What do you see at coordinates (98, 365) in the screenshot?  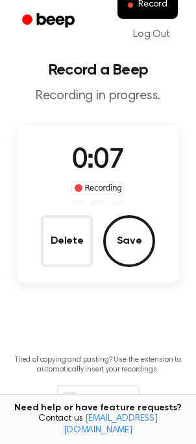 I see `p: Tired of copying and pasting? Use the extension to automatically insert your recordings.` at bounding box center [98, 365].